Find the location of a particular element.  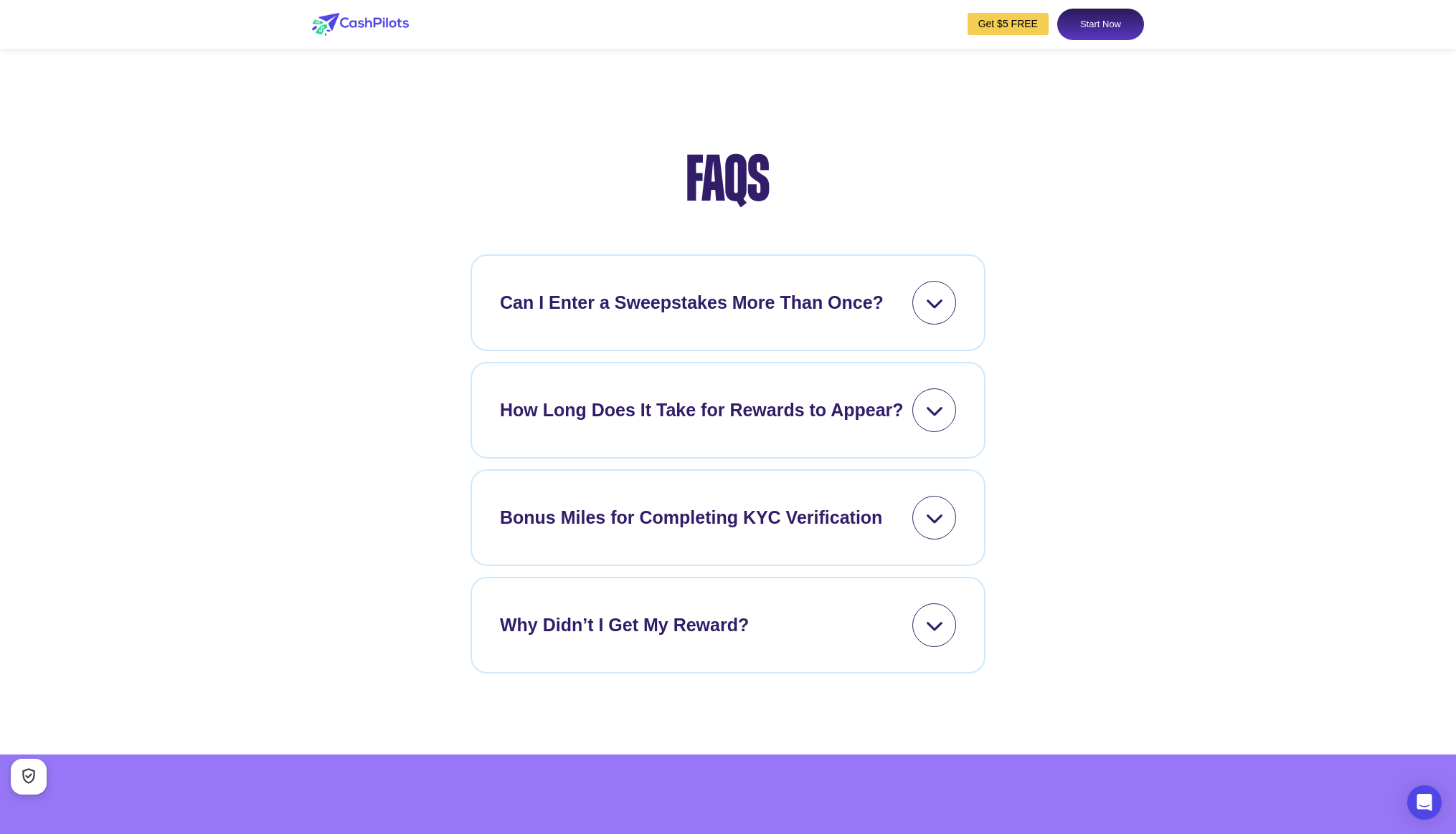

div: Can I Enter a Sweepstakes More Than Once? is located at coordinates (692, 304).